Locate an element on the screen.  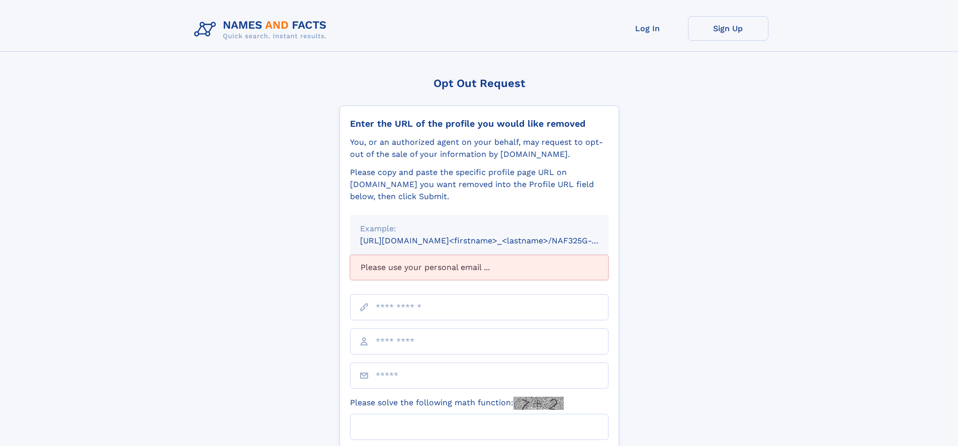
div: You, or an authorized agent on your behalf, may request to opt-out of the sale of your informatio... is located at coordinates (479, 148).